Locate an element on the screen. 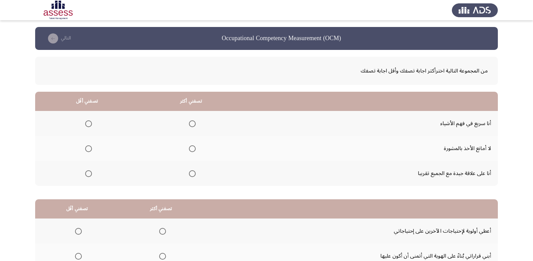 This screenshot has height=261, width=533. img: Assess Talent Management logo is located at coordinates (475, 10).